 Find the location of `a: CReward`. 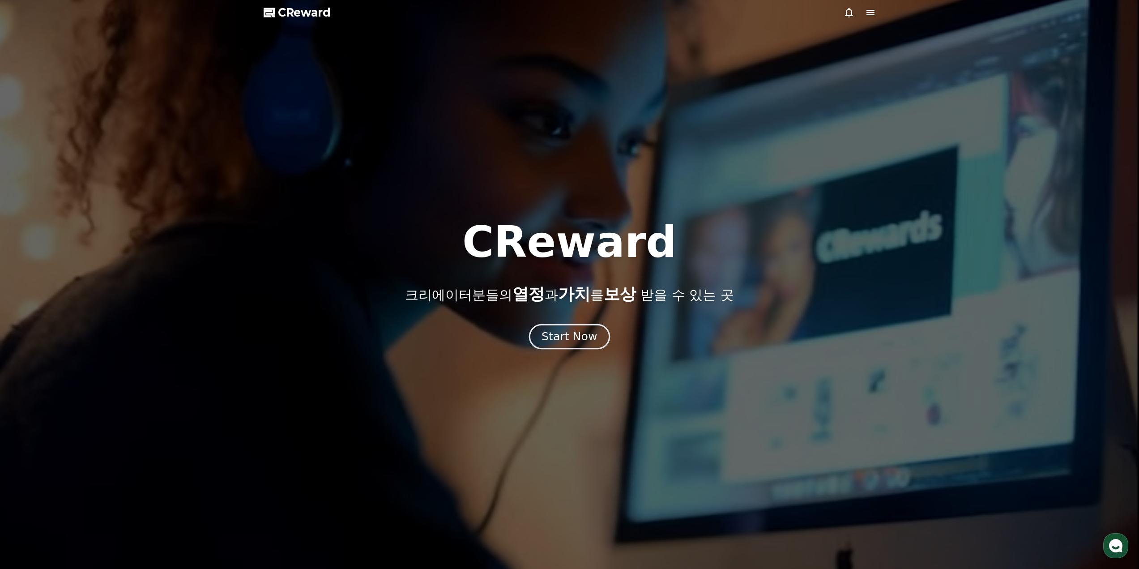

a: CReward is located at coordinates (297, 13).